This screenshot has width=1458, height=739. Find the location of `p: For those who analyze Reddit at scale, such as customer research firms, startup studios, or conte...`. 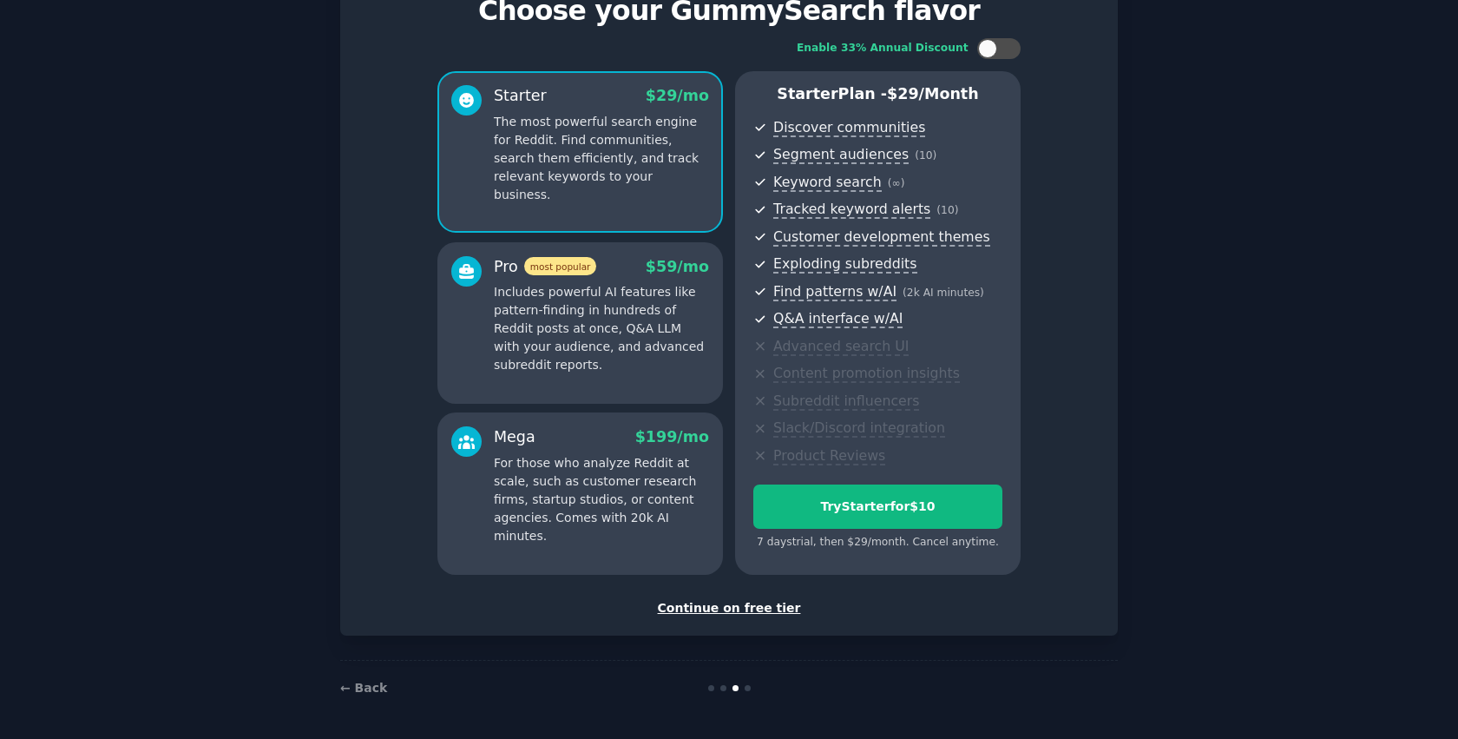

p: For those who analyze Reddit at scale, such as customer research firms, startup studios, or conte... is located at coordinates (602, 499).